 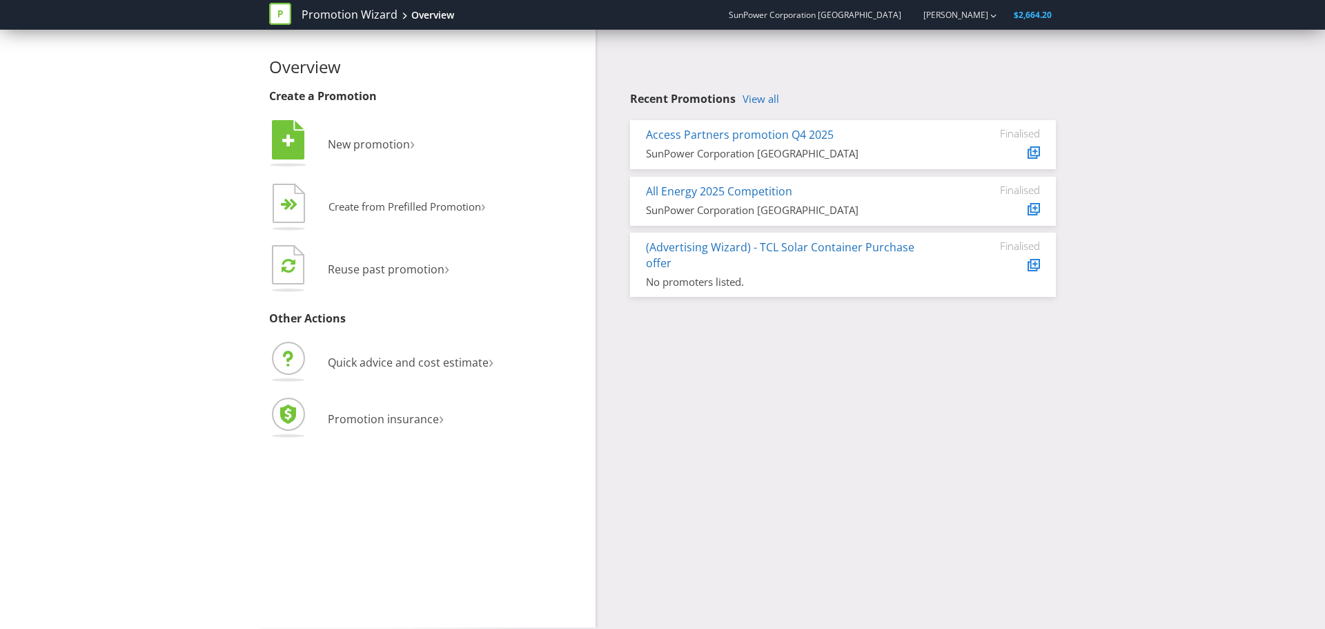 What do you see at coordinates (427, 319) in the screenshot?
I see `h3: Other Actions` at bounding box center [427, 319].